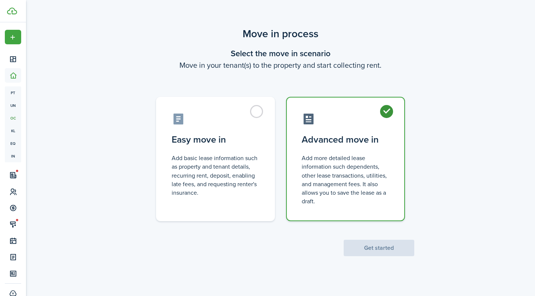 The image size is (535, 296). Describe the element at coordinates (346, 139) in the screenshot. I see `control-radio-card-title: Advanced move in` at that location.